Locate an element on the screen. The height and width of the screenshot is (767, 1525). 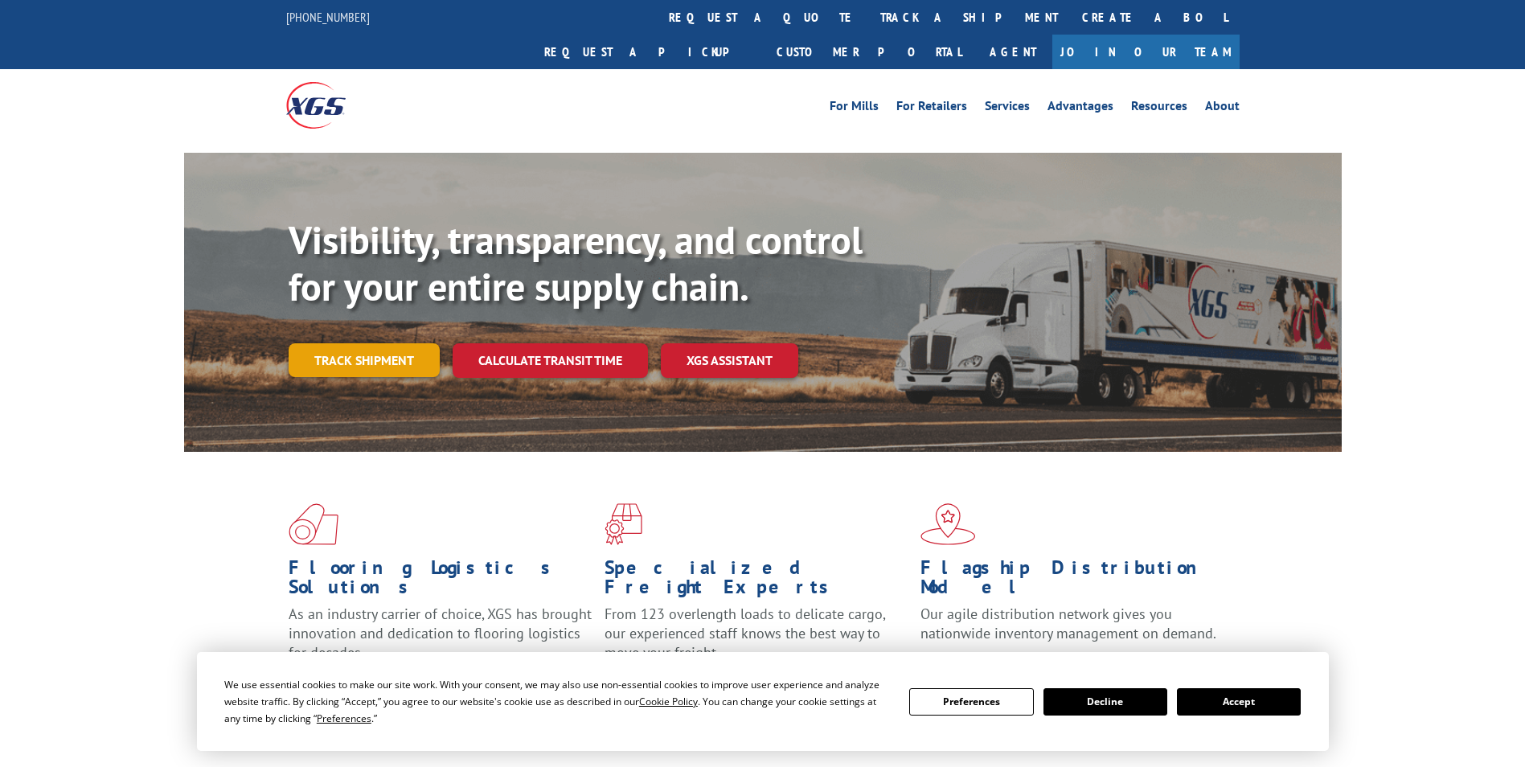
h1: Specialized Freight Experts is located at coordinates (756, 581).